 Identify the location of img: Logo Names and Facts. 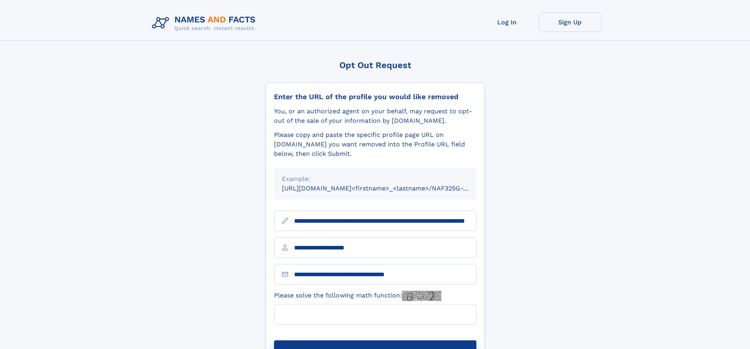
(206, 23).